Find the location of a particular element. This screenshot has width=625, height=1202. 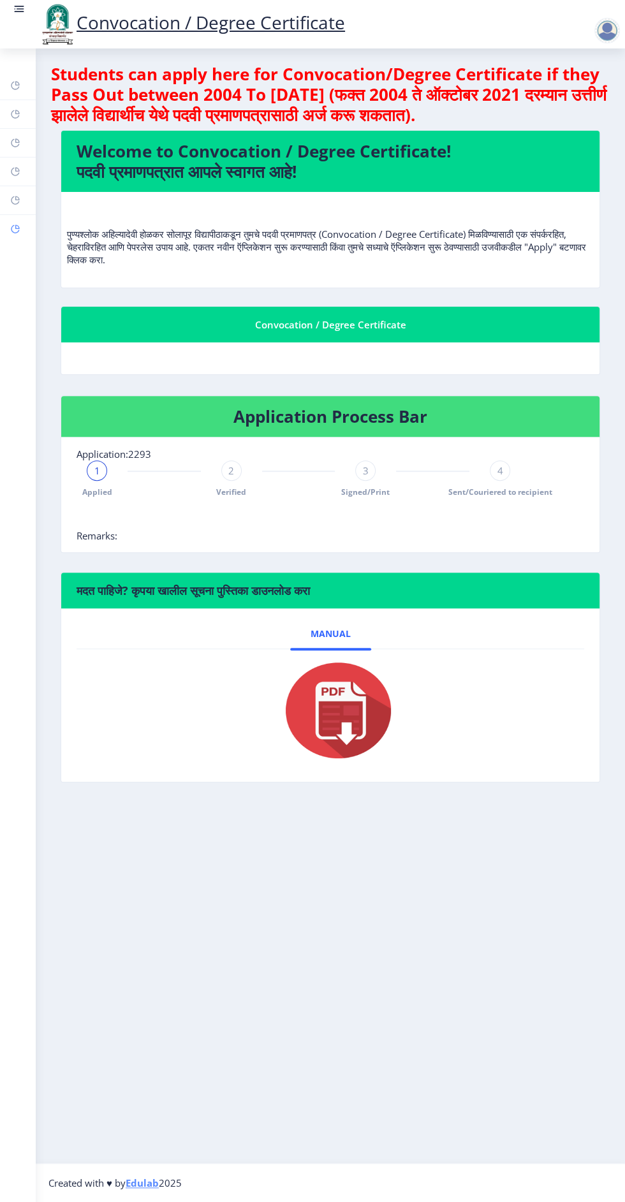

div: Convocation / Degree Certificate is located at coordinates (330, 325).